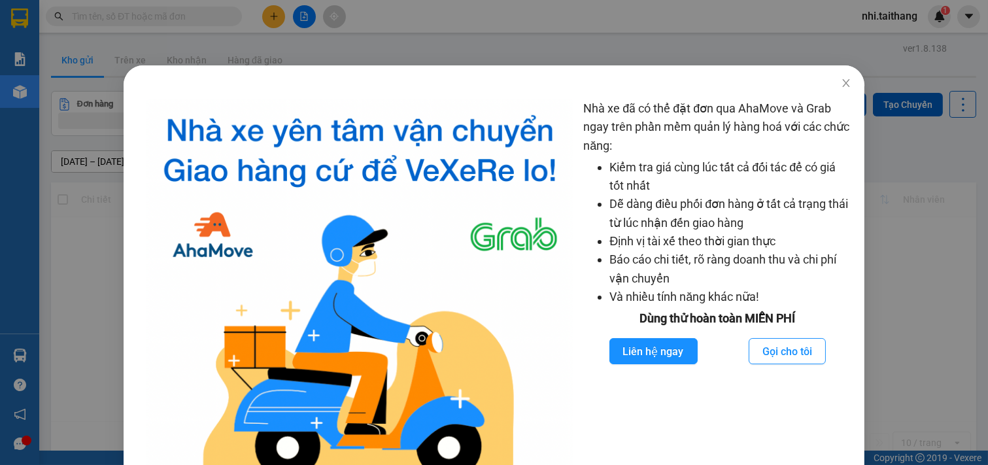  What do you see at coordinates (653, 351) in the screenshot?
I see `button: Liên hệ ngay` at bounding box center [653, 351].